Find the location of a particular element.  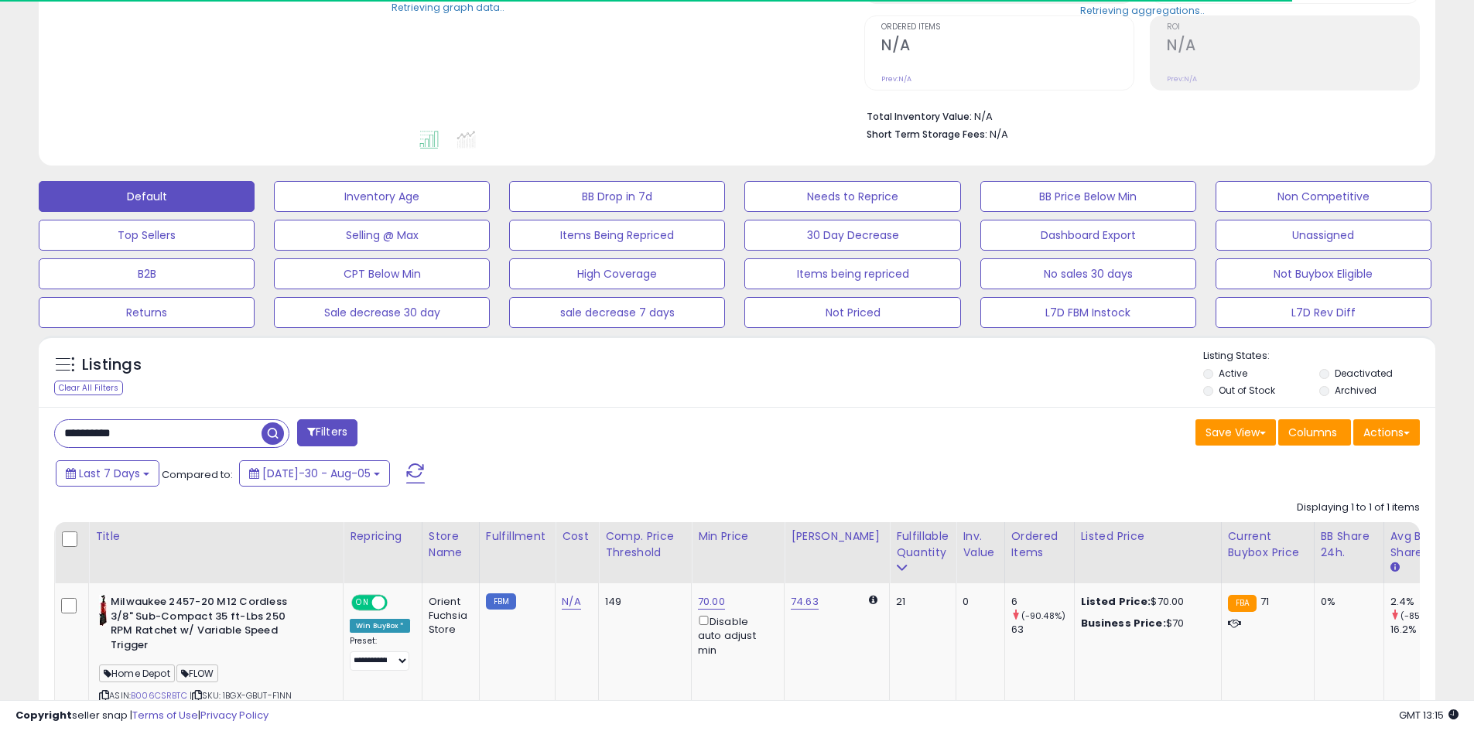

h5: Listings is located at coordinates (111, 365).